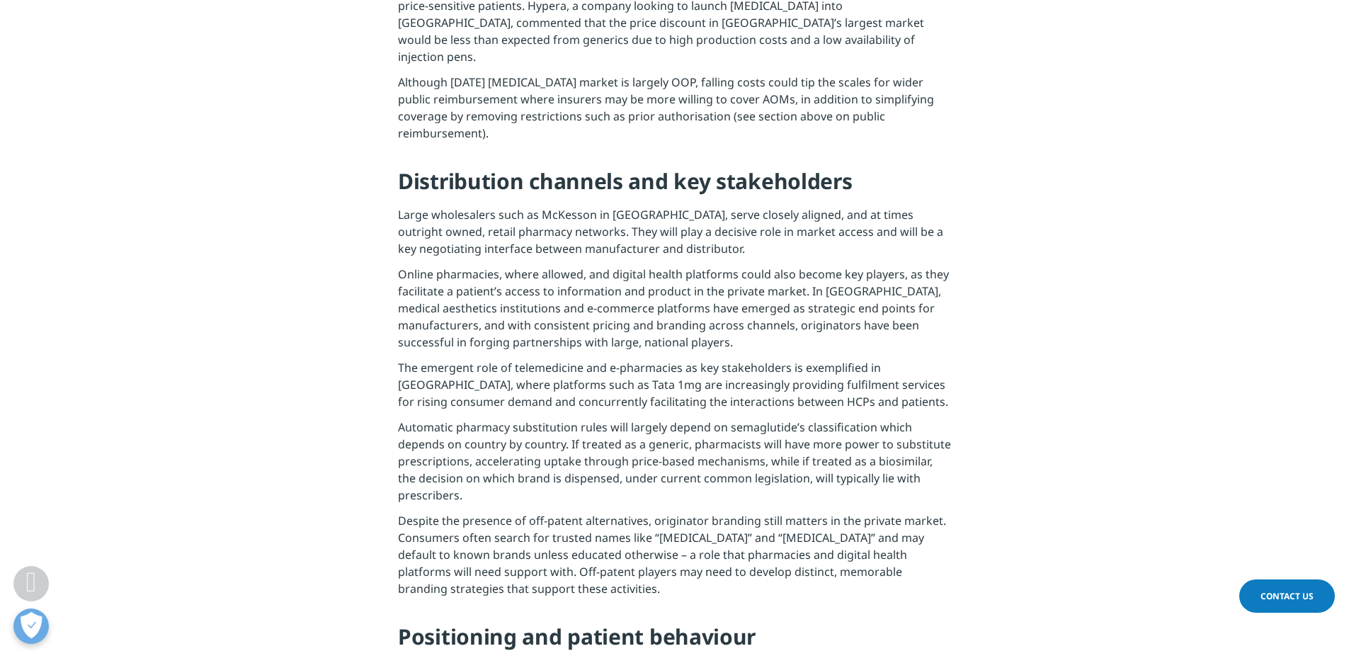 The height and width of the screenshot is (651, 1349). I want to click on button: Open Preferences, so click(31, 626).